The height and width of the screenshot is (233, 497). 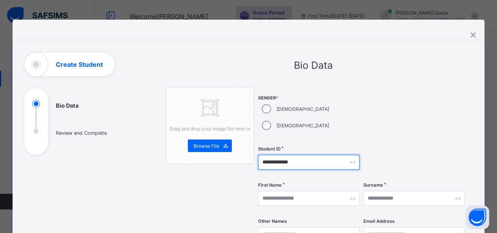 What do you see at coordinates (478, 217) in the screenshot?
I see `button: Open asap` at bounding box center [478, 217].